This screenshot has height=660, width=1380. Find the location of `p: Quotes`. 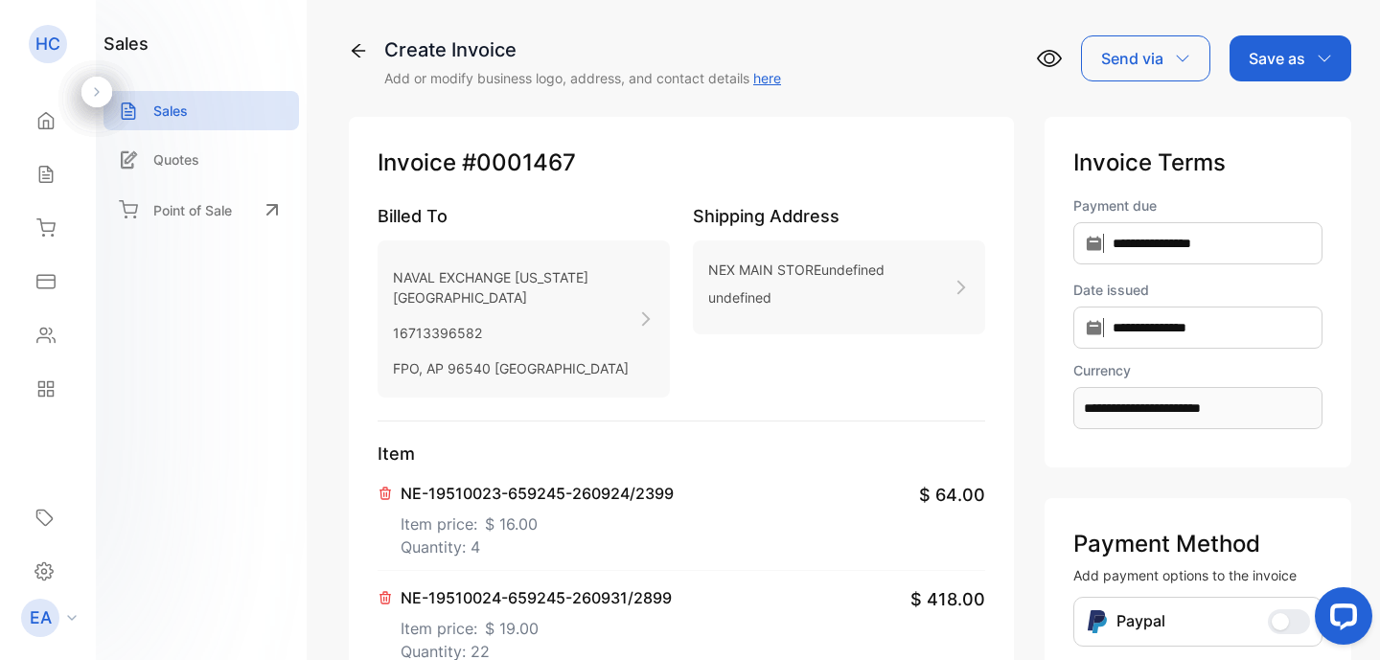

p: Quotes is located at coordinates (176, 159).